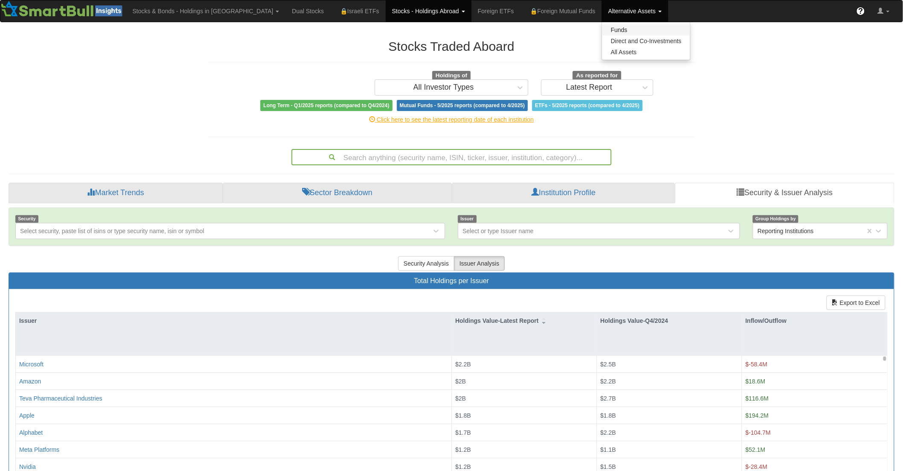 Image resolution: width=903 pixels, height=471 pixels. Describe the element at coordinates (590, 88) in the screenshot. I see `div: Latest Report` at that location.